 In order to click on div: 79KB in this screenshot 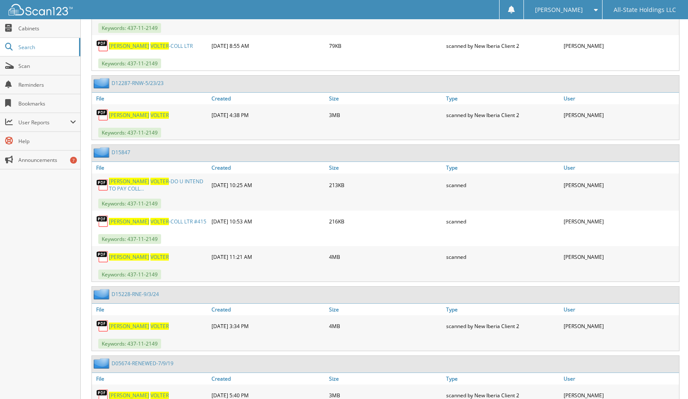, I will do `click(386, 46)`.